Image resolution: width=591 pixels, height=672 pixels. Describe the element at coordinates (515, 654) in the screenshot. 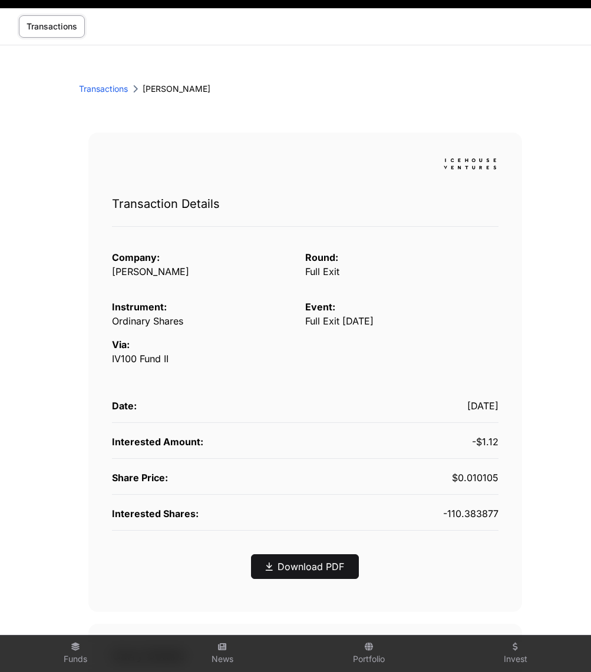

I see `a: Invest` at that location.